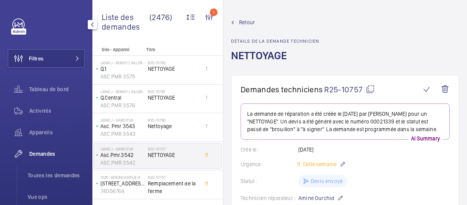  Describe the element at coordinates (57, 154) in the screenshot. I see `span: Demandes` at that location.